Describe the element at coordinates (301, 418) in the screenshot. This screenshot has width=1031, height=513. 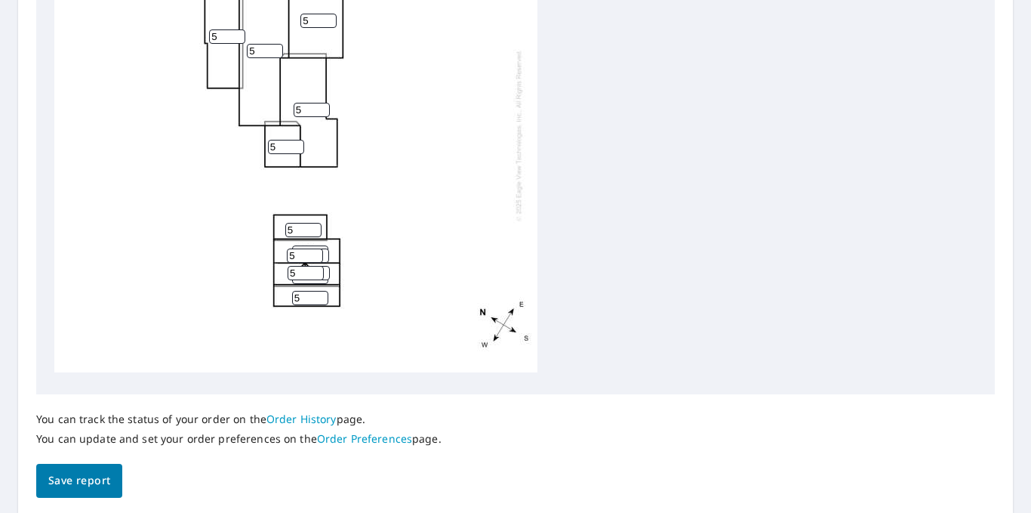
I see `a: Order History` at that location.